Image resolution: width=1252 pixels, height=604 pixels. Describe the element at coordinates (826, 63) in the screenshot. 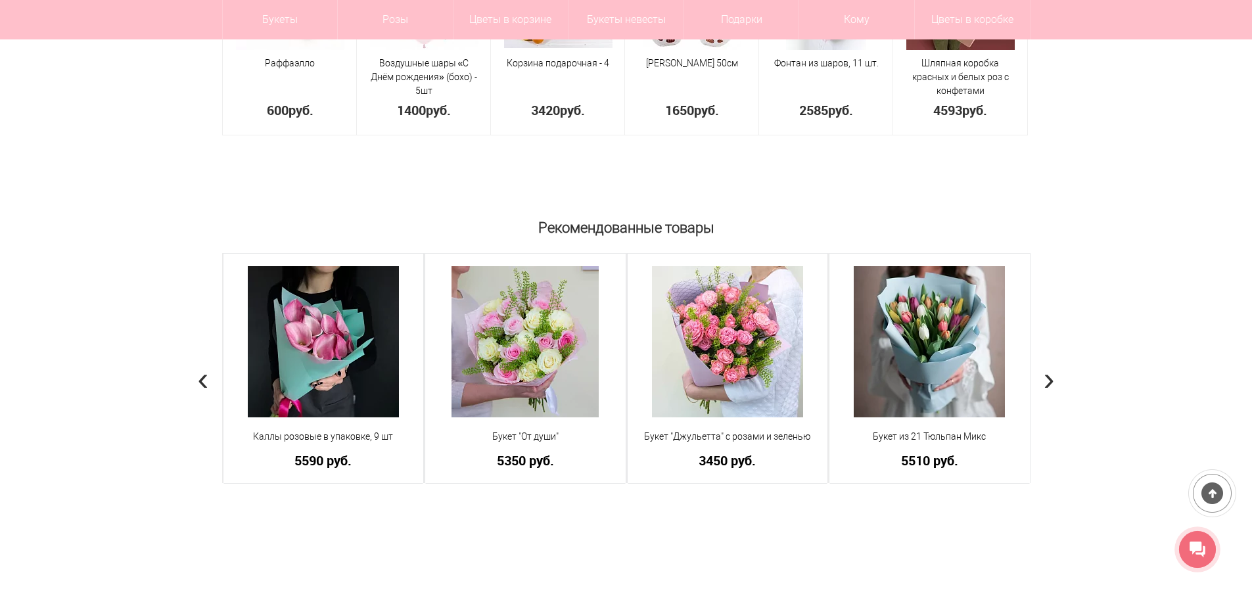

I see `a: Фонтан из шаров, 11 шт.` at that location.